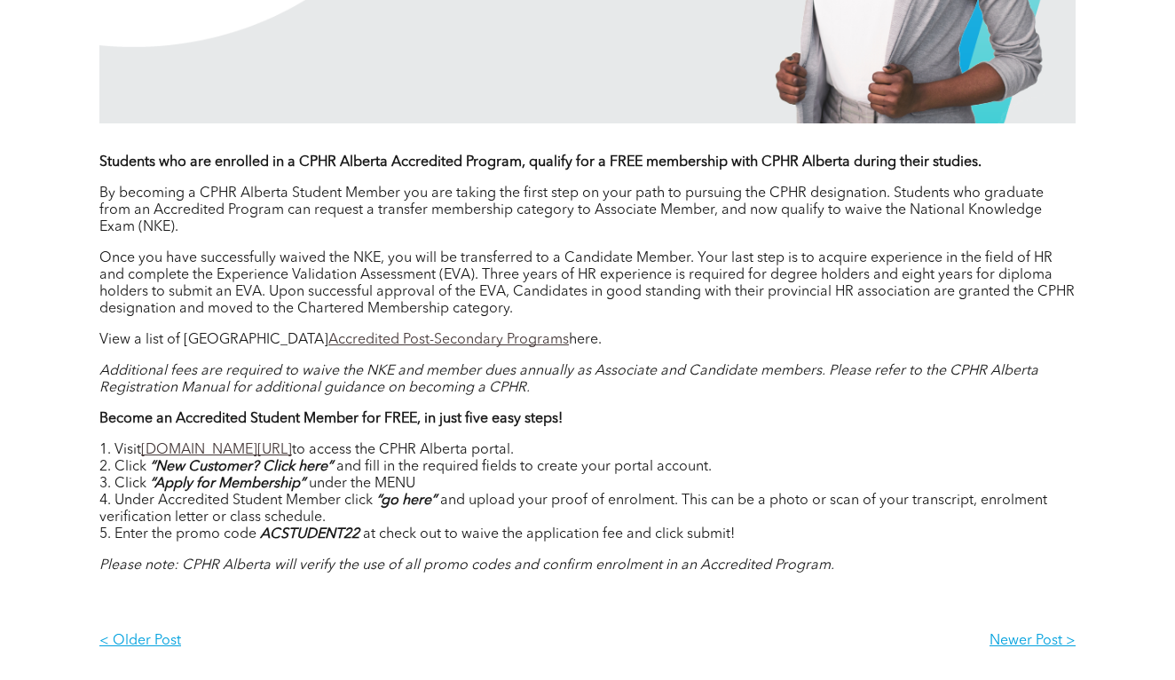 The image size is (1175, 680). I want to click on em: “go here”, so click(407, 501).